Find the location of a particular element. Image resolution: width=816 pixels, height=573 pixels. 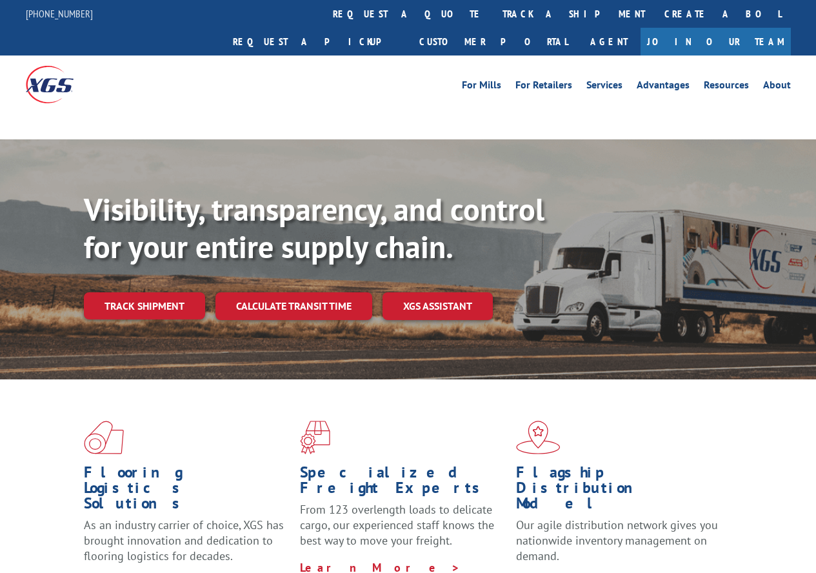

a: Calculate transit time is located at coordinates (294, 306).